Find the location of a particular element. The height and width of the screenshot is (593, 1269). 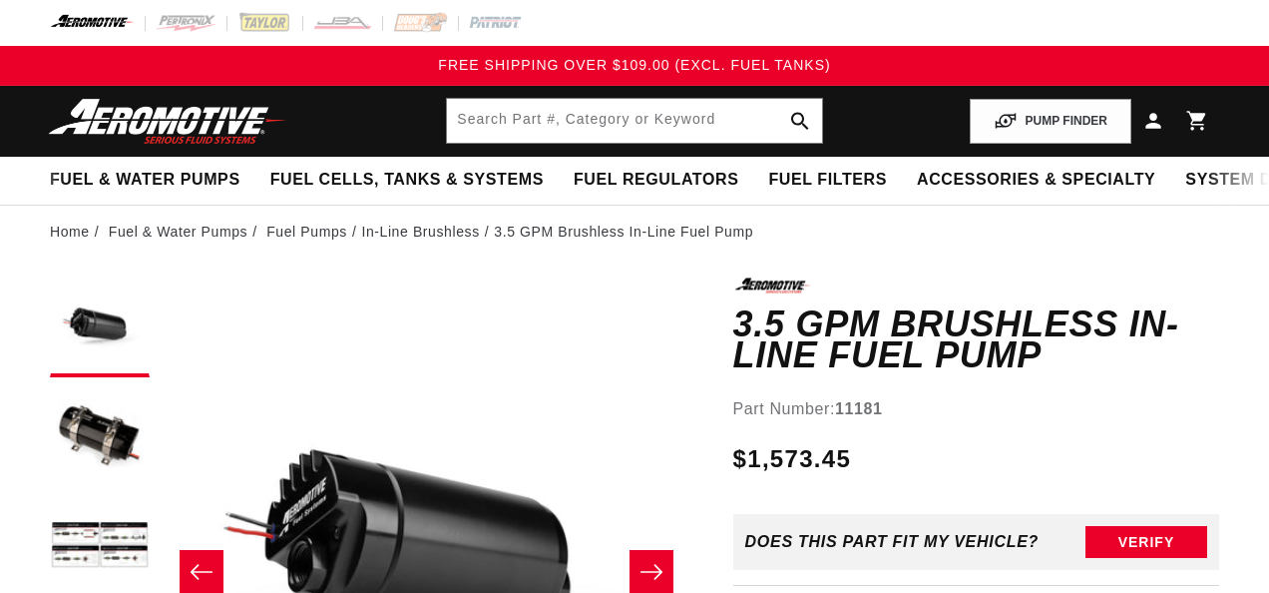

span: FREE SHIPPING OVER $109.00 (EXCL. FUEL TANKS) is located at coordinates (634, 65).